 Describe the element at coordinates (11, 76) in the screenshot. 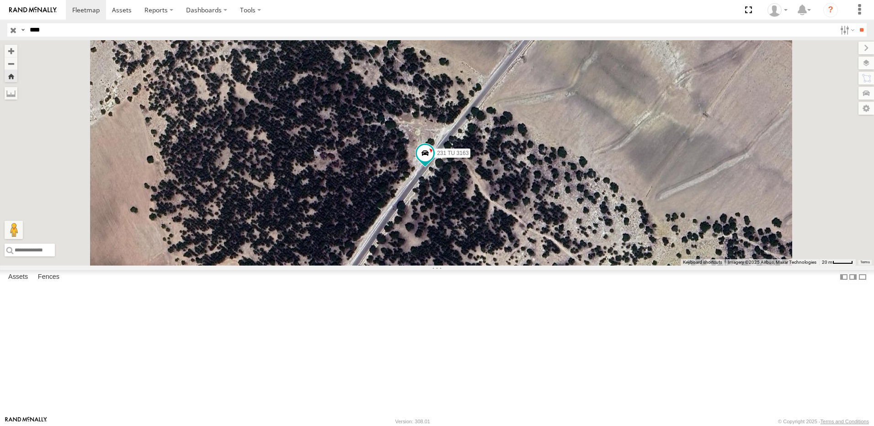

I see `button: Zoom Home` at that location.